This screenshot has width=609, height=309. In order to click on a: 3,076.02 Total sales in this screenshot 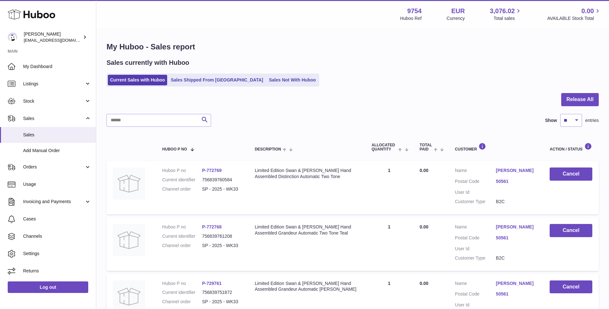, I will do `click(506, 14)`.